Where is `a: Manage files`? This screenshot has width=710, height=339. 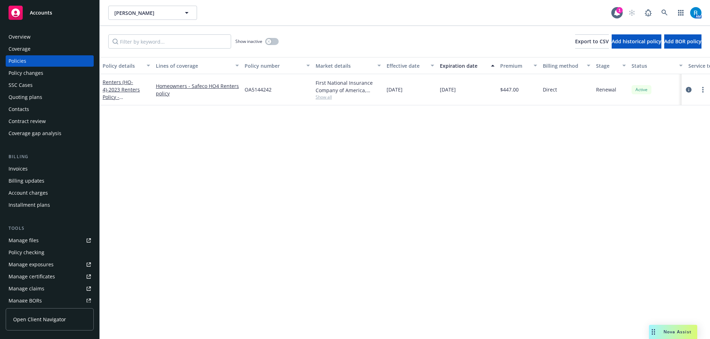 a: Manage files is located at coordinates (50, 241).